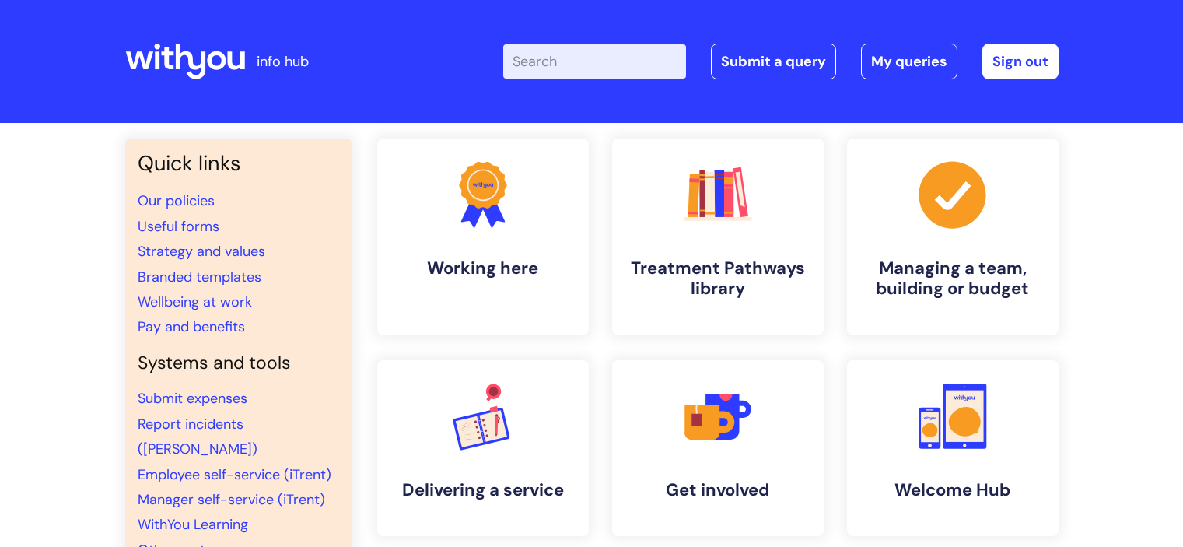  I want to click on a: Our policies, so click(176, 201).